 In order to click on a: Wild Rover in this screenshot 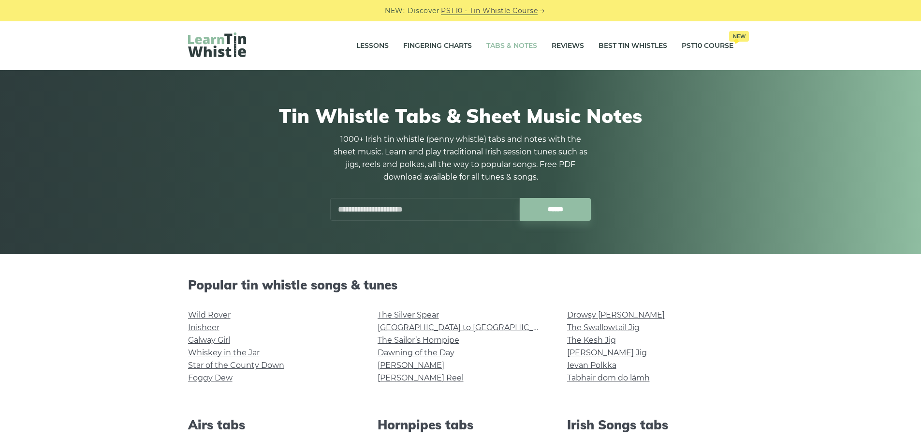, I will do `click(209, 314)`.